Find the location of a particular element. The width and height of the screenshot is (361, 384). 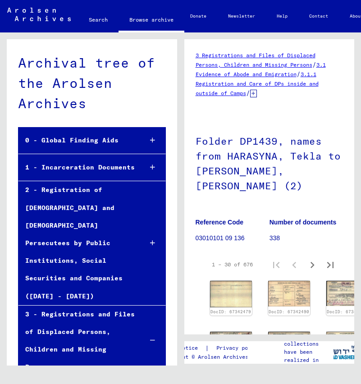

p: Copyright © Arolsen Archives, 2021 is located at coordinates (216, 357).